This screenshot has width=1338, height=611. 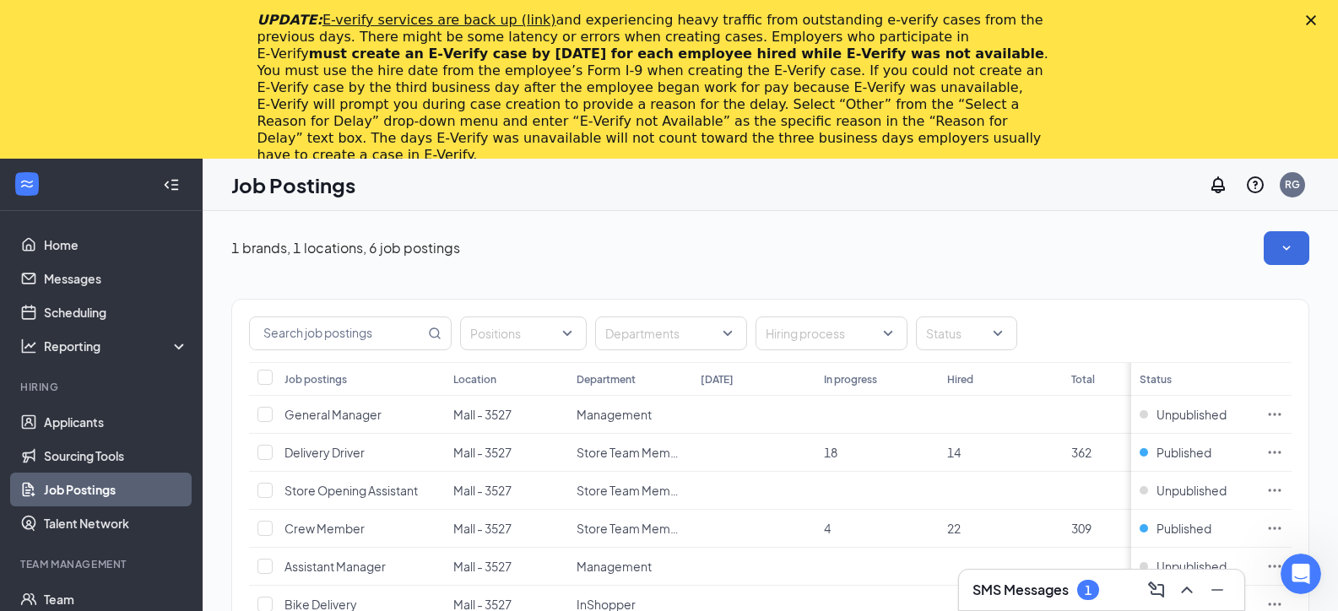 What do you see at coordinates (1217, 590) in the screenshot?
I see `svg: Minimize` at bounding box center [1217, 590].